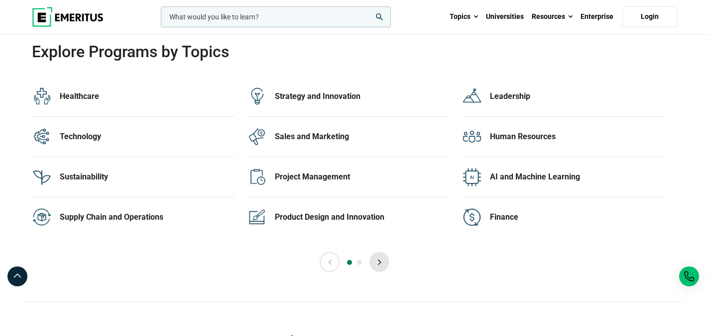 This screenshot has height=336, width=709. What do you see at coordinates (133, 137) in the screenshot?
I see `a: Explore Programmes by Category Technology` at bounding box center [133, 137].